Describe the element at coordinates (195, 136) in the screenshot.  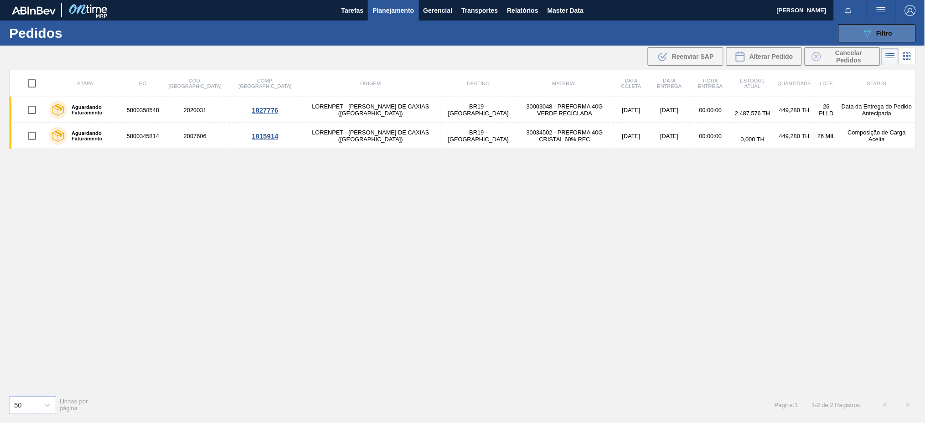
I see `td: 2007606` at that location.